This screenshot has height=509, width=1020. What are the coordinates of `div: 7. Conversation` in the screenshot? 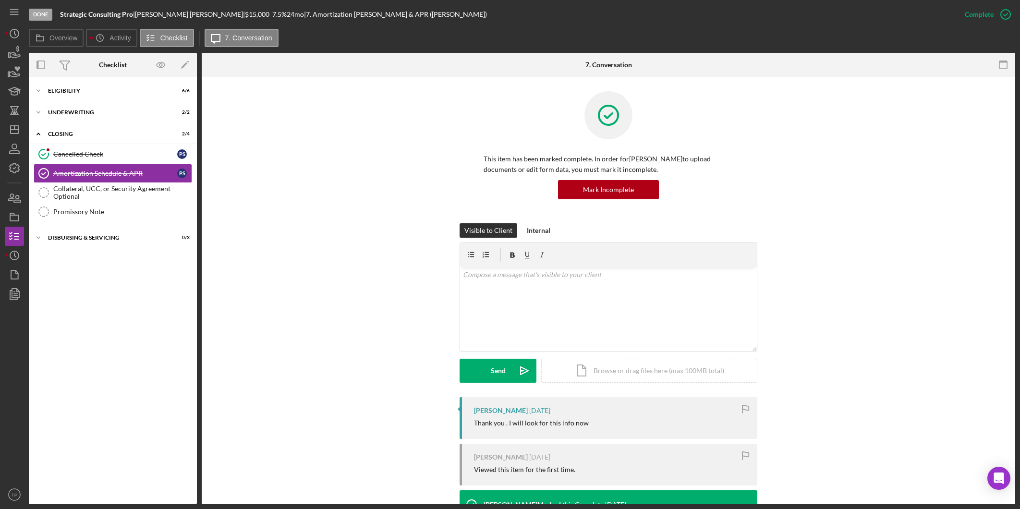 It's located at (608, 65).